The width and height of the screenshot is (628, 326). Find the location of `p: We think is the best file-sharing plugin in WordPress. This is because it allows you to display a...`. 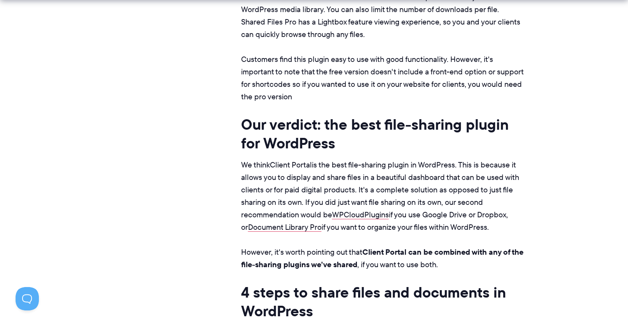

p: We think is the best file-sharing plugin in WordPress. This is because it allows you to display a... is located at coordinates (382, 196).